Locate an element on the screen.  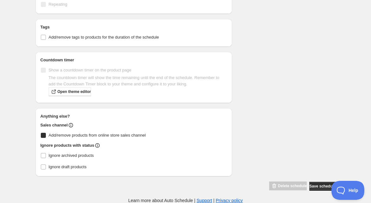
h2: Countdown timer is located at coordinates (134, 60).